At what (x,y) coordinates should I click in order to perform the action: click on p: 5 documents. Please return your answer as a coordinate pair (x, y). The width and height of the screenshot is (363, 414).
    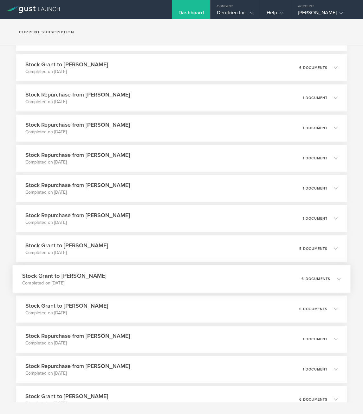
    Looking at the image, I should click on (314, 249).